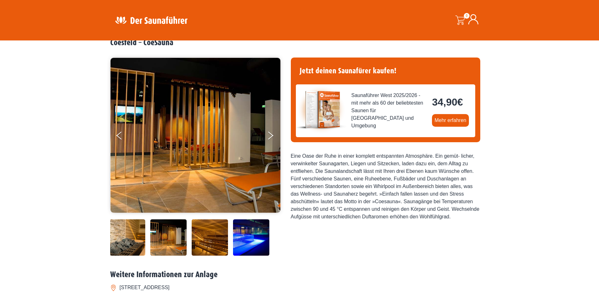 The width and height of the screenshot is (599, 292). What do you see at coordinates (466, 16) in the screenshot?
I see `span: 0` at bounding box center [466, 16].